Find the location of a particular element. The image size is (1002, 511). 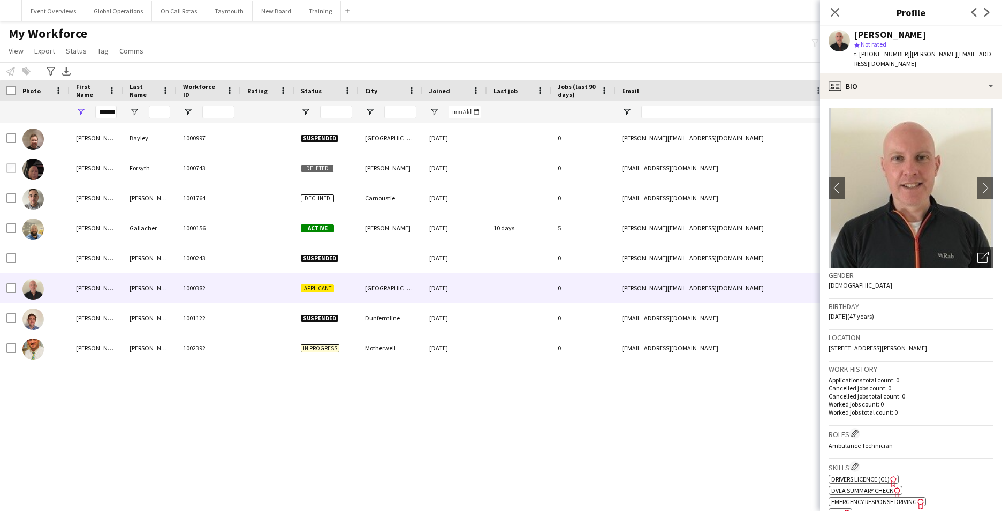

img: Stephen Reilly is located at coordinates (33, 289).